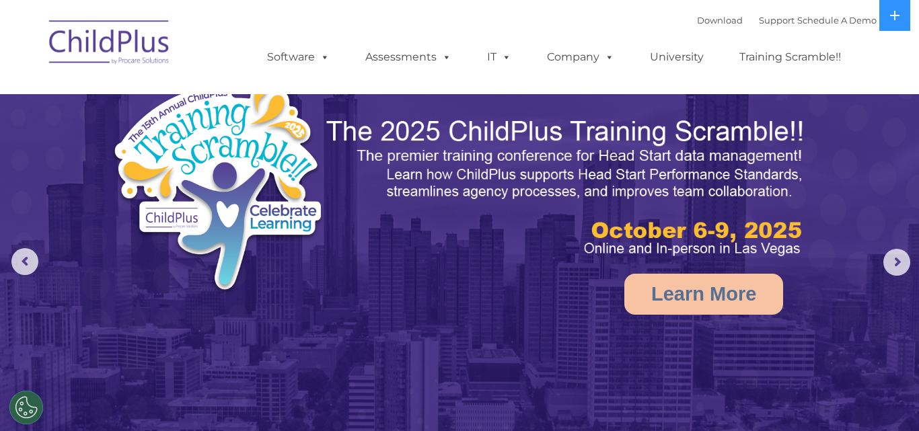  Describe the element at coordinates (703, 294) in the screenshot. I see `a: Learn More` at that location.